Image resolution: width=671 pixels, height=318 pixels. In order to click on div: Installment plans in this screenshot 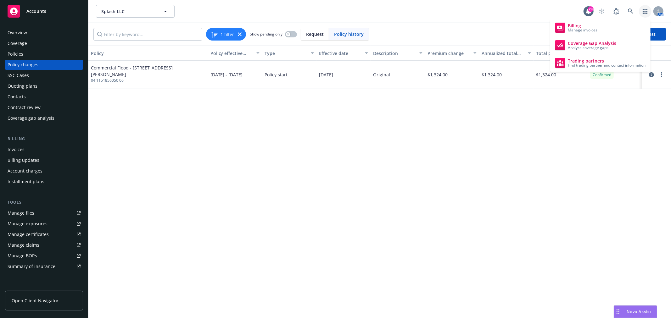, I will do `click(26, 182)`.